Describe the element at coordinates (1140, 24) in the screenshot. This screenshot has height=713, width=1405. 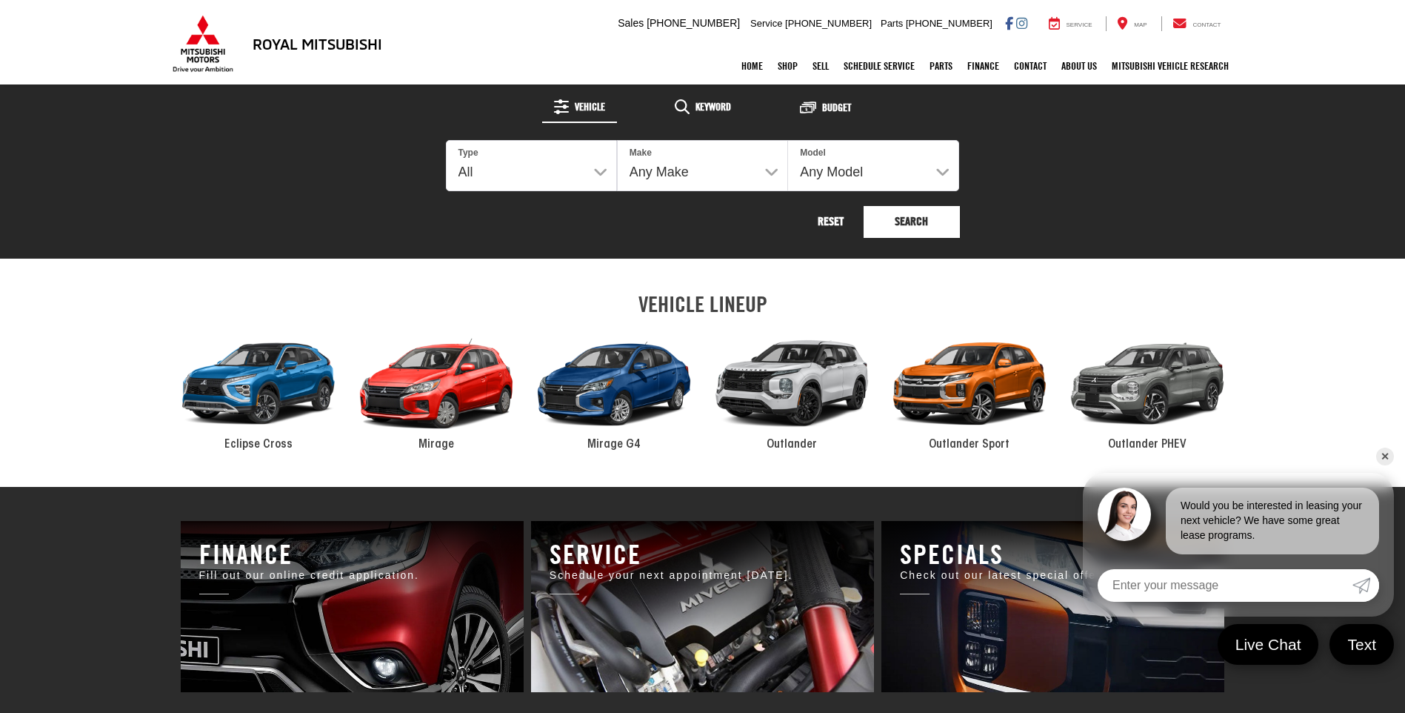
I see `span: Map` at that location.